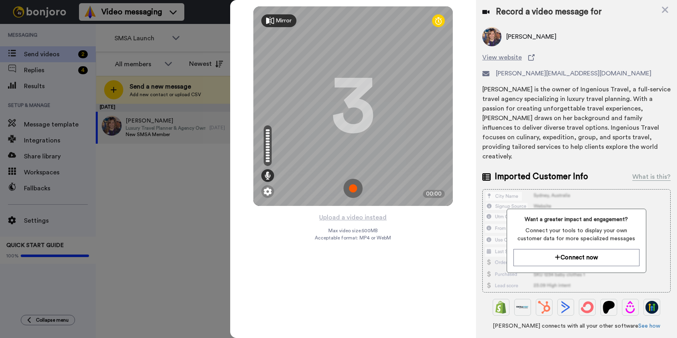  What do you see at coordinates (651, 307) in the screenshot?
I see `img: GoHighLevel` at bounding box center [651, 307].